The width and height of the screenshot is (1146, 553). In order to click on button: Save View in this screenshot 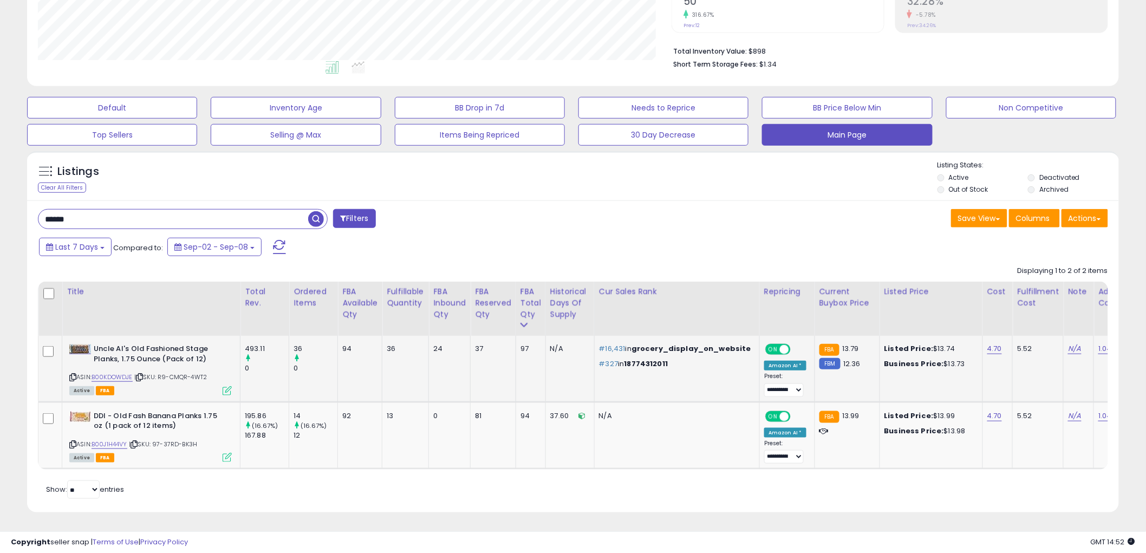, I will do `click(979, 218)`.